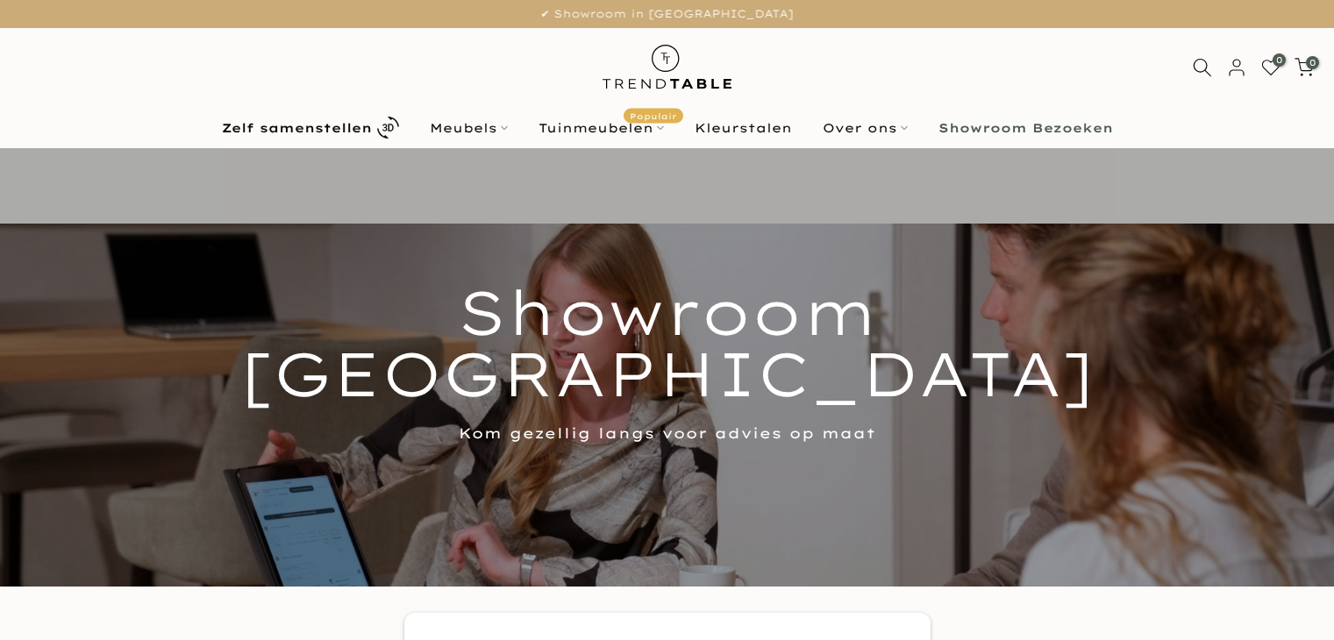 The height and width of the screenshot is (640, 1334). What do you see at coordinates (654, 115) in the screenshot?
I see `span: Populair` at bounding box center [654, 115].